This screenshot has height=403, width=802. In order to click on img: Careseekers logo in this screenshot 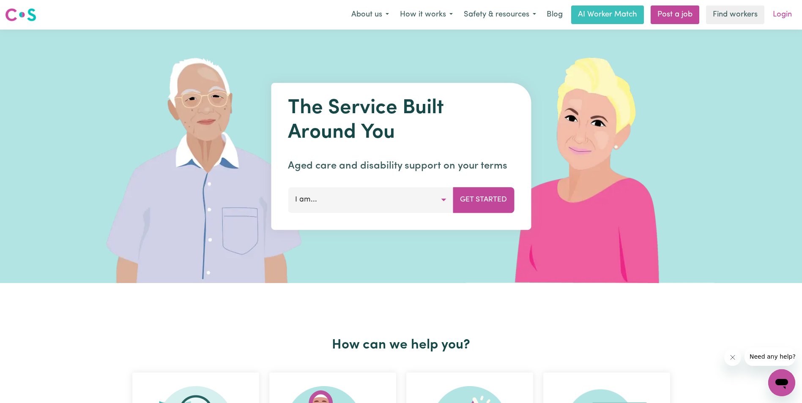, I will do `click(21, 15)`.